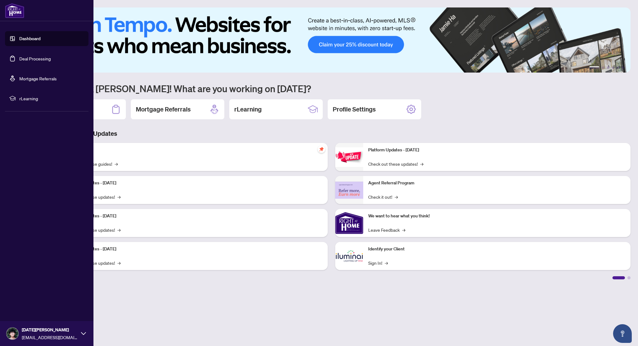 This screenshot has height=346, width=638. I want to click on a: Mortgage Referrals, so click(38, 79).